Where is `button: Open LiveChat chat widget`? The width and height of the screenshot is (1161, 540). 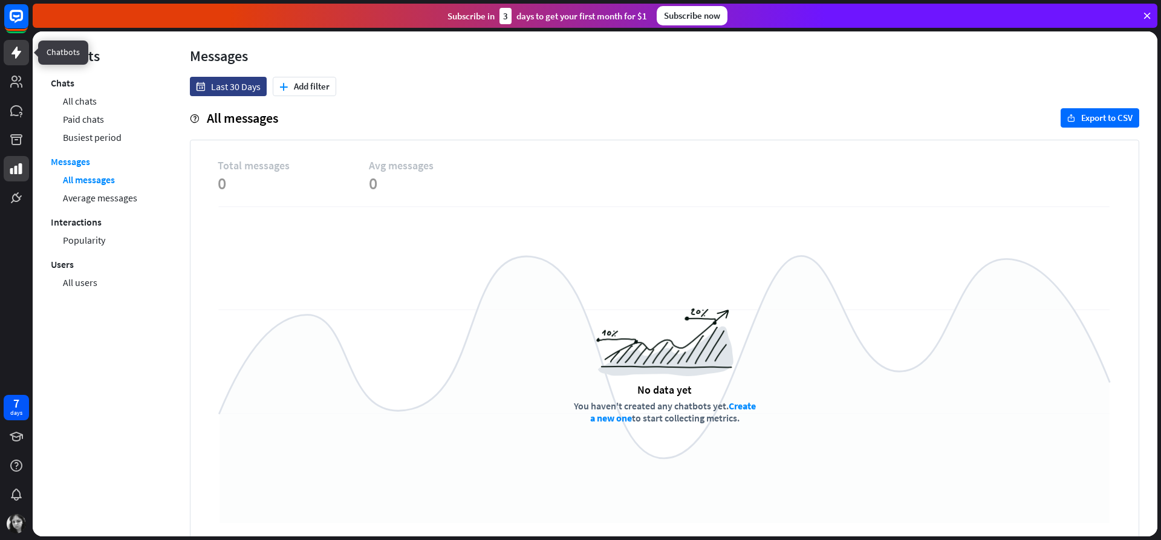
button: Open LiveChat chat widget is located at coordinates (28, 23).